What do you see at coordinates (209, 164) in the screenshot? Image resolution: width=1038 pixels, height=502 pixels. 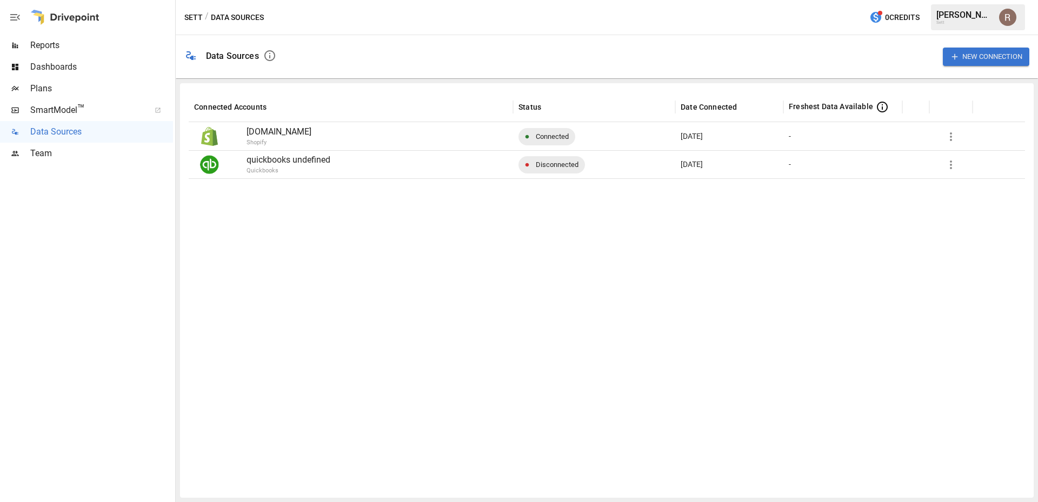 I see `img: Quickbooks Logo` at bounding box center [209, 164].